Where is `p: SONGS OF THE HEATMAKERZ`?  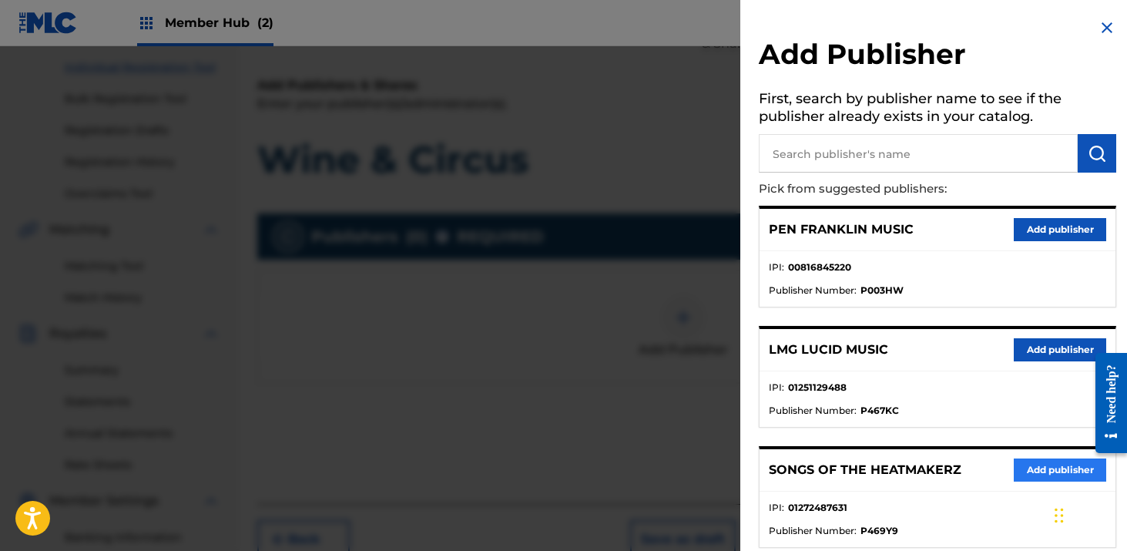 p: SONGS OF THE HEATMAKERZ is located at coordinates (865, 470).